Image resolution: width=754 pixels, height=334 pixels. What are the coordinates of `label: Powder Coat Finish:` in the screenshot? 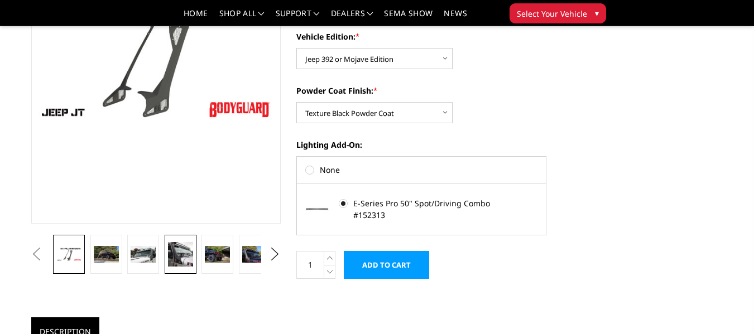 It's located at (421, 90).